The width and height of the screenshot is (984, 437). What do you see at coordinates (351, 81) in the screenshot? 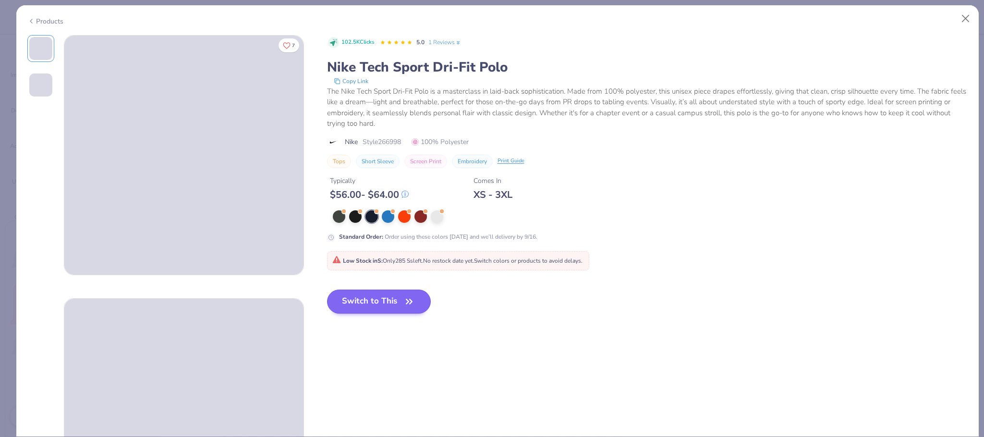
I see `button: copy to clipboard` at bounding box center [351, 81].